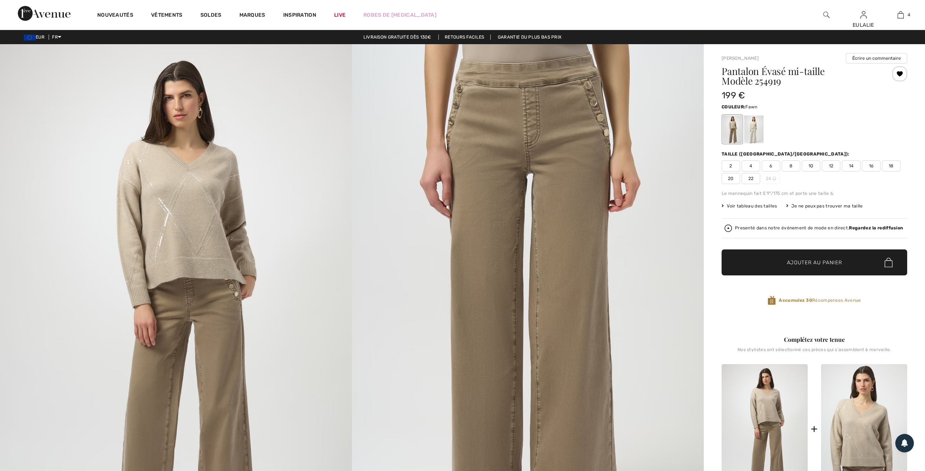 This screenshot has width=925, height=471. What do you see at coordinates (754, 129) in the screenshot?
I see `div: Bouleau` at bounding box center [754, 129].